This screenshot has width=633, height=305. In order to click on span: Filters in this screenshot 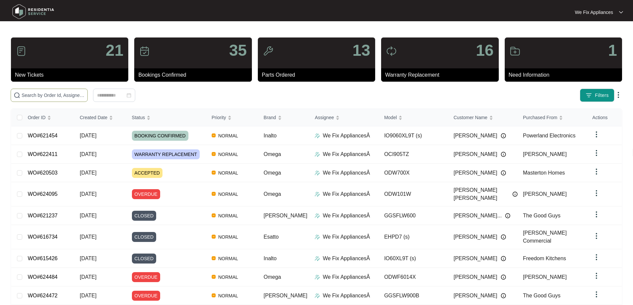, I will do `click(602, 95)`.